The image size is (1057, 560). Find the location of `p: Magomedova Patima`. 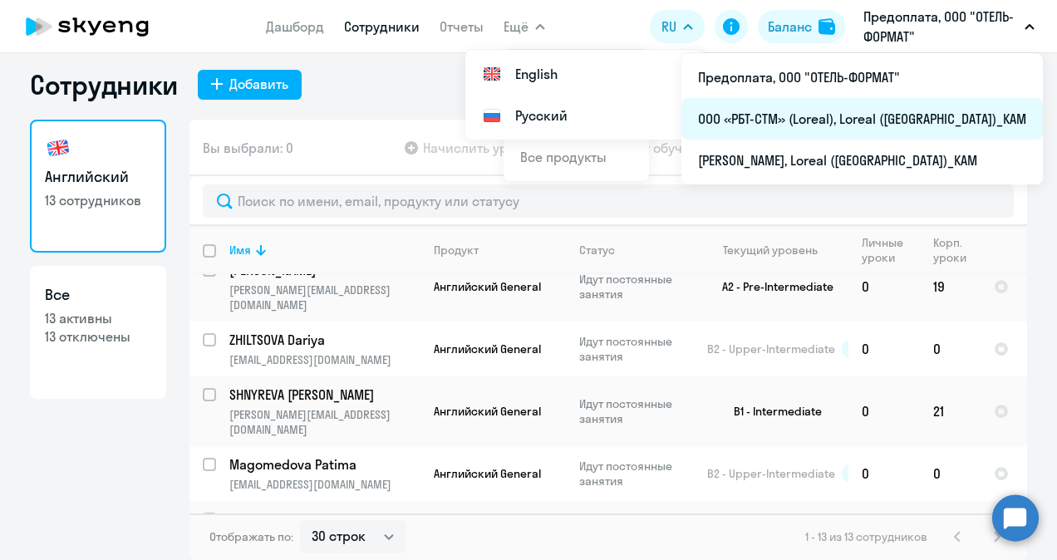

p: Magomedova Patima is located at coordinates (323, 464).